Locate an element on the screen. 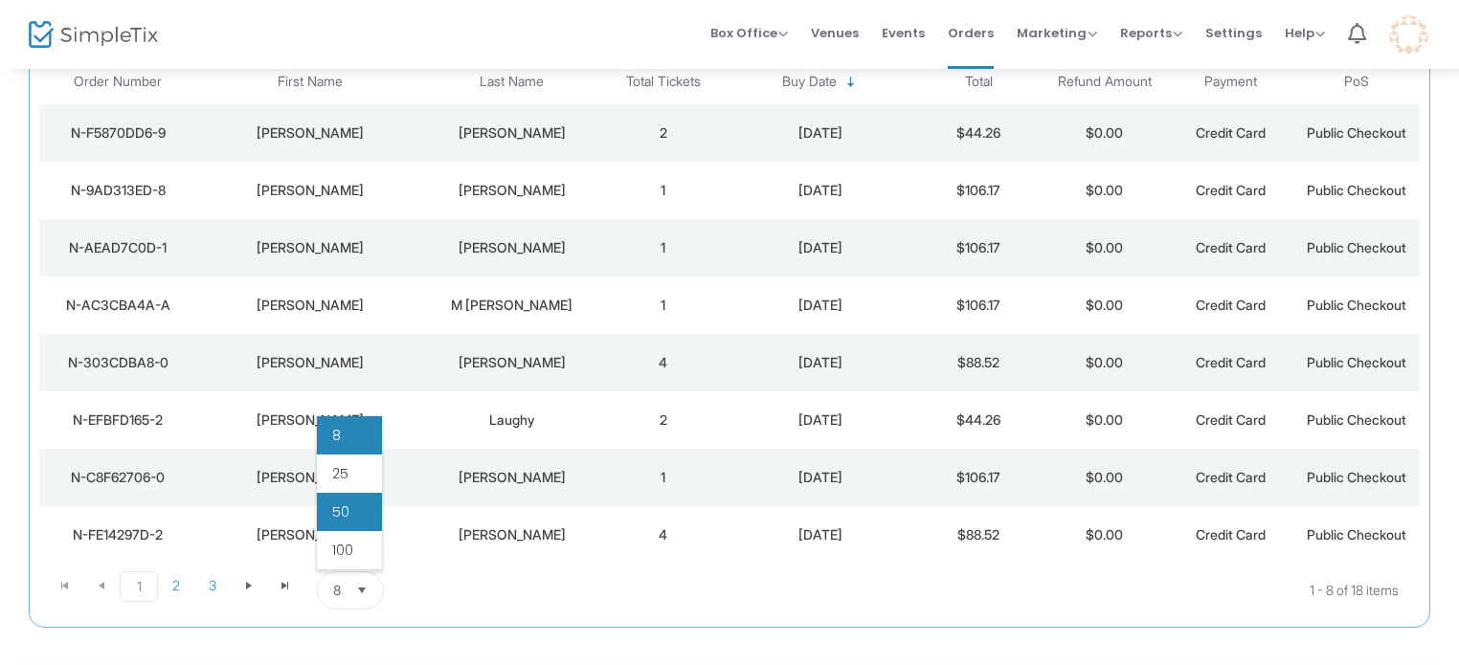 The width and height of the screenshot is (1459, 665). span: Page 3 is located at coordinates (213, 586).